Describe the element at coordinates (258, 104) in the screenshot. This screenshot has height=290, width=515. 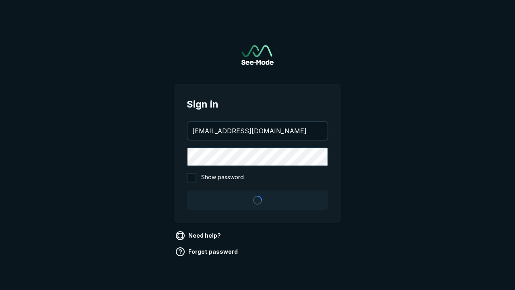
I see `span: Sign in` at that location.